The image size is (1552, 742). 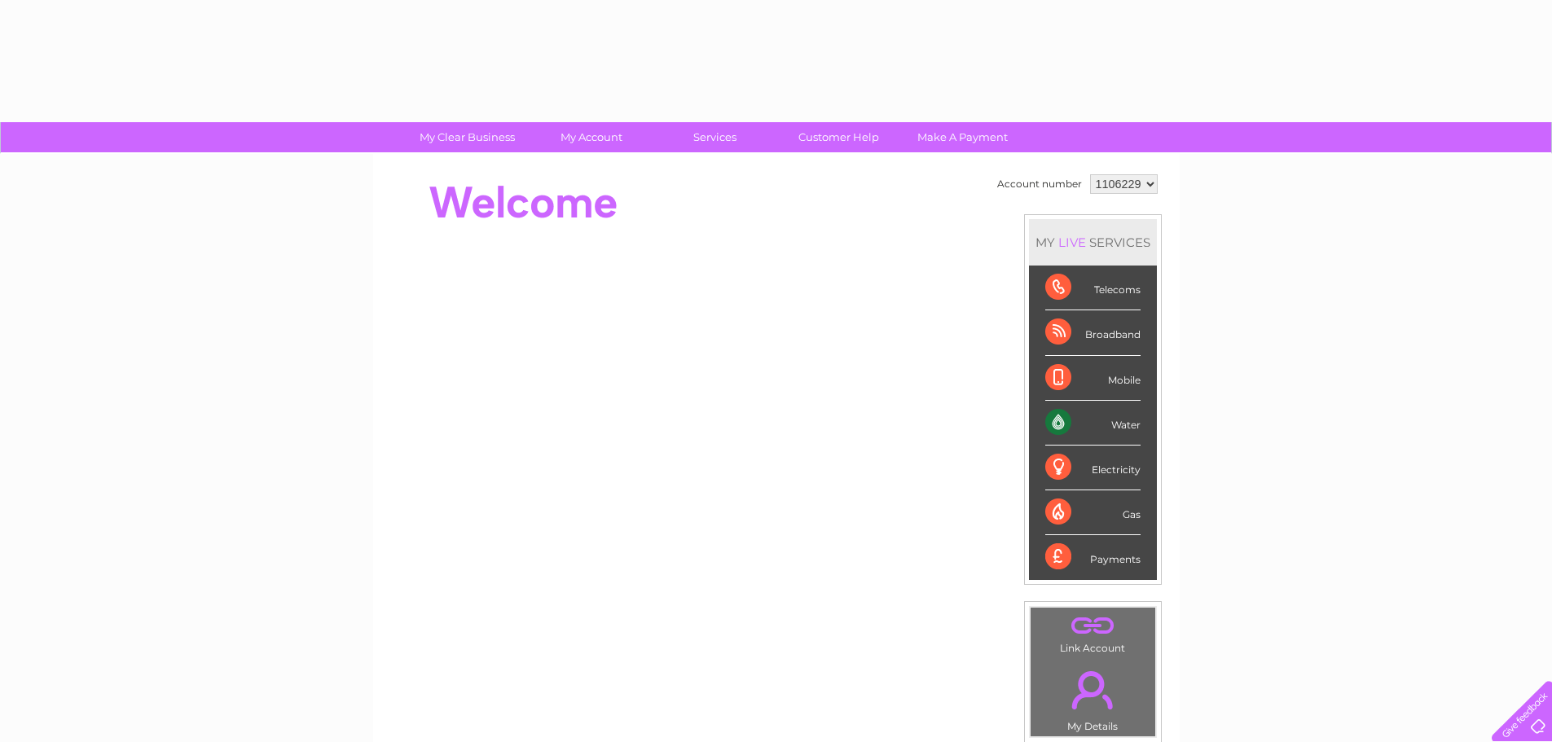 I want to click on div: Broadband, so click(x=1093, y=332).